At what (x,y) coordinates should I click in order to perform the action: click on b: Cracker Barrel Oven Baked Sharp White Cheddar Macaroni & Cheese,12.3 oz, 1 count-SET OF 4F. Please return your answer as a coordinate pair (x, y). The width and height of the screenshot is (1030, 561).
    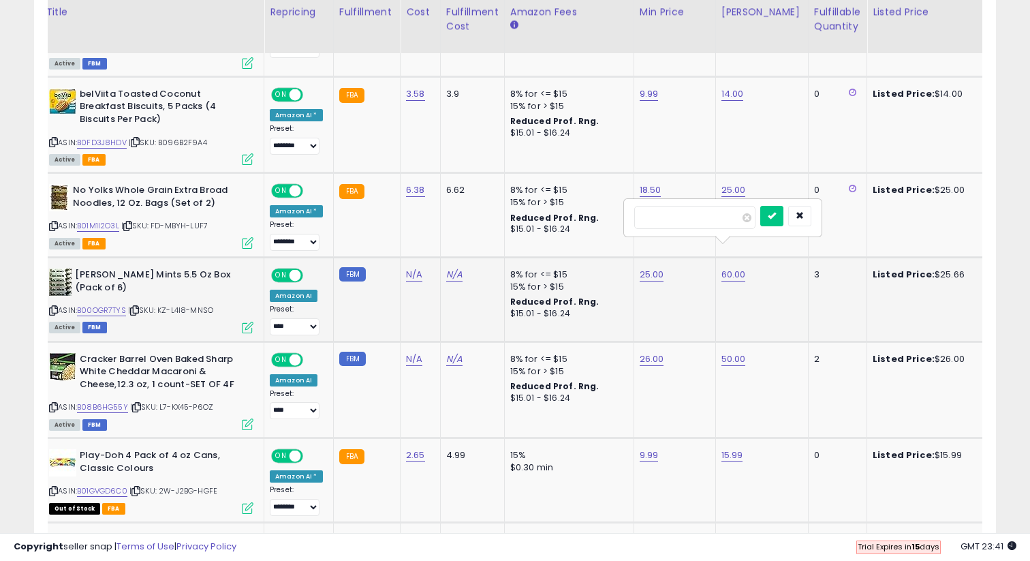
    Looking at the image, I should click on (162, 373).